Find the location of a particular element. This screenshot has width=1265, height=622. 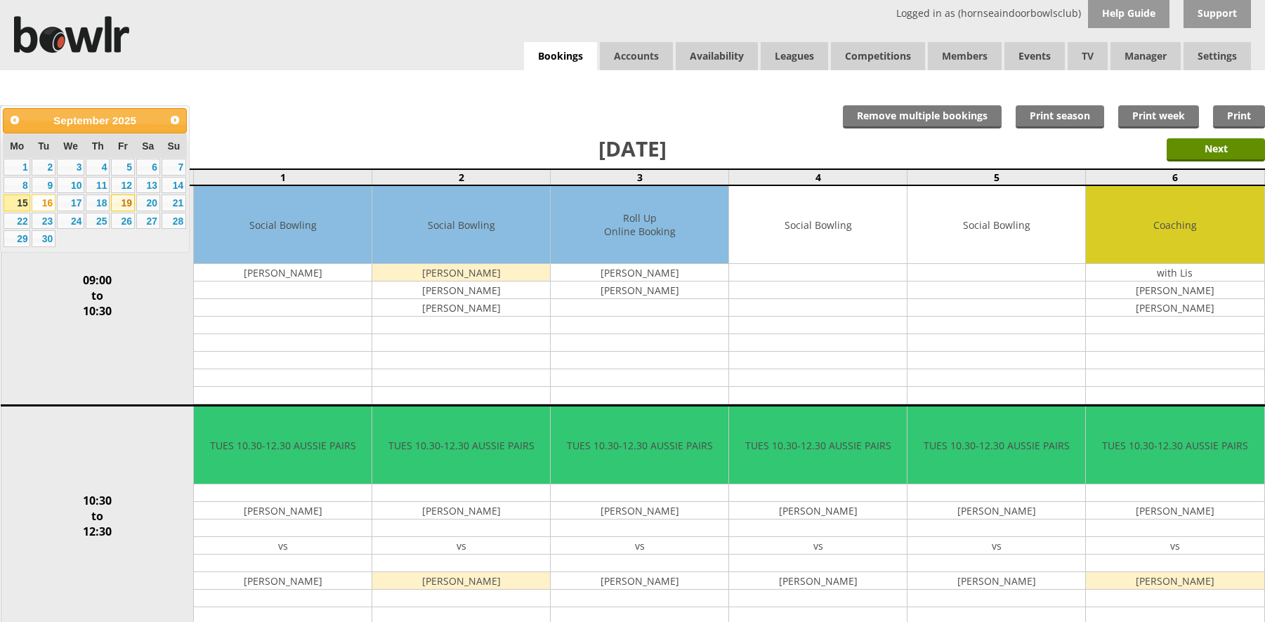

a: 29 is located at coordinates (17, 239).